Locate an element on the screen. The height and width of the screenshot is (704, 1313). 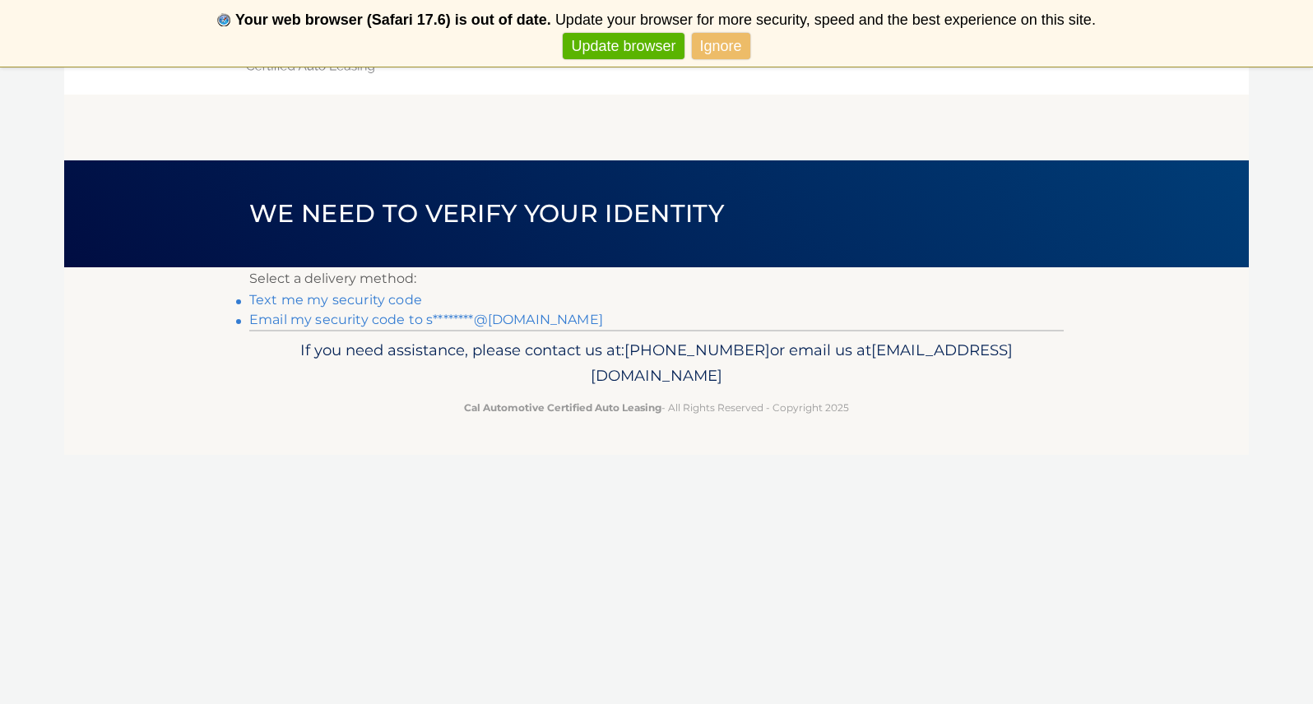
a: Ignore is located at coordinates (721, 46).